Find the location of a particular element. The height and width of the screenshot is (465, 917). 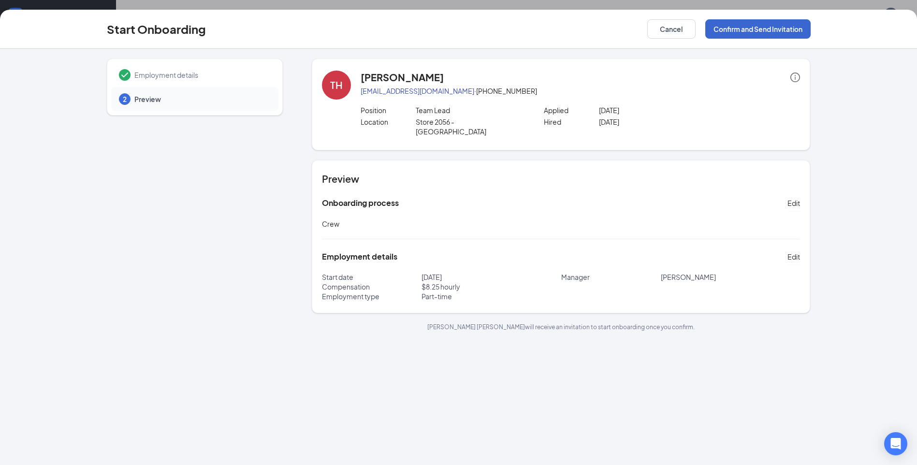

h4: Preview is located at coordinates (561, 179).